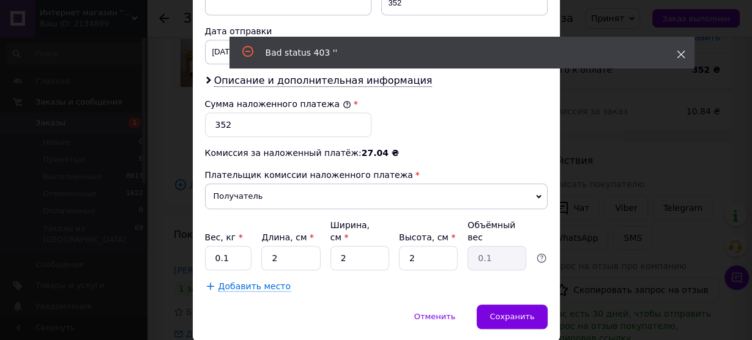 The width and height of the screenshot is (752, 340). Describe the element at coordinates (427, 237) in the screenshot. I see `label: Высота, см` at that location.